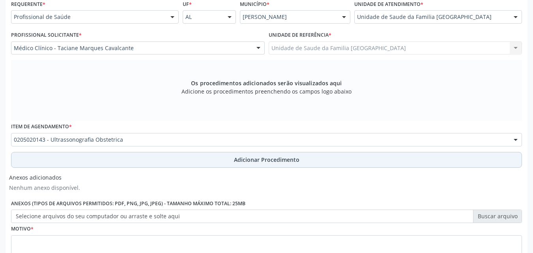  What do you see at coordinates (266, 91) in the screenshot?
I see `span: Adicione os procedimentos preenchendo os campos logo abaixo` at bounding box center [266, 91].